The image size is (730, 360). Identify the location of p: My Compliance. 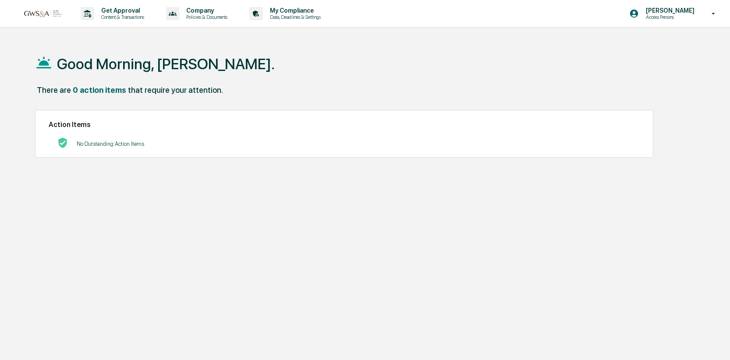
(294, 11).